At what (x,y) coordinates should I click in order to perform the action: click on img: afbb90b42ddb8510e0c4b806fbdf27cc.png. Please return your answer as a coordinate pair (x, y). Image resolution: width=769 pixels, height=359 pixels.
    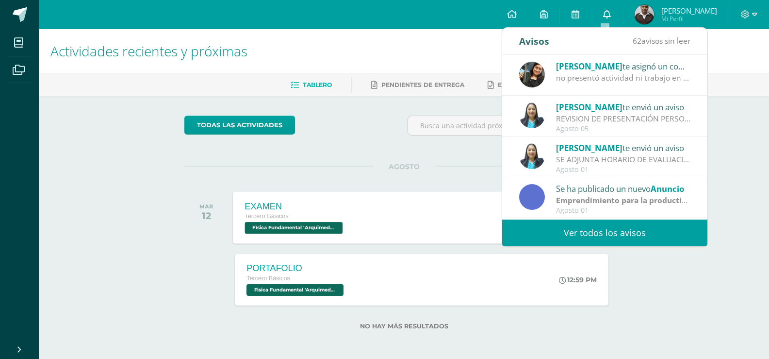
    Looking at the image, I should click on (532, 74).